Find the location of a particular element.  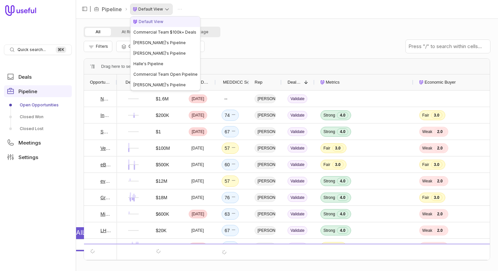

span: Halle's Pipeline is located at coordinates (148, 64).